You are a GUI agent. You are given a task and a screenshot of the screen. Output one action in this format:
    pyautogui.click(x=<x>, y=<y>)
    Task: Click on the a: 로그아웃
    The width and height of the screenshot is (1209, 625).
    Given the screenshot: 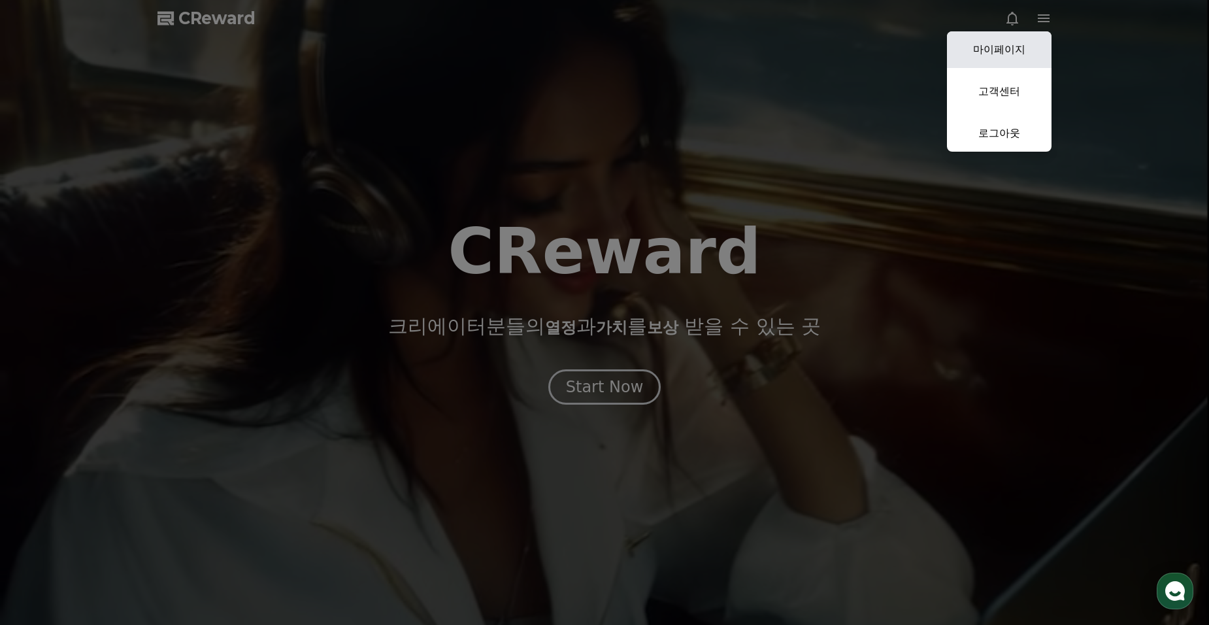 What is the action you would take?
    pyautogui.click(x=999, y=133)
    